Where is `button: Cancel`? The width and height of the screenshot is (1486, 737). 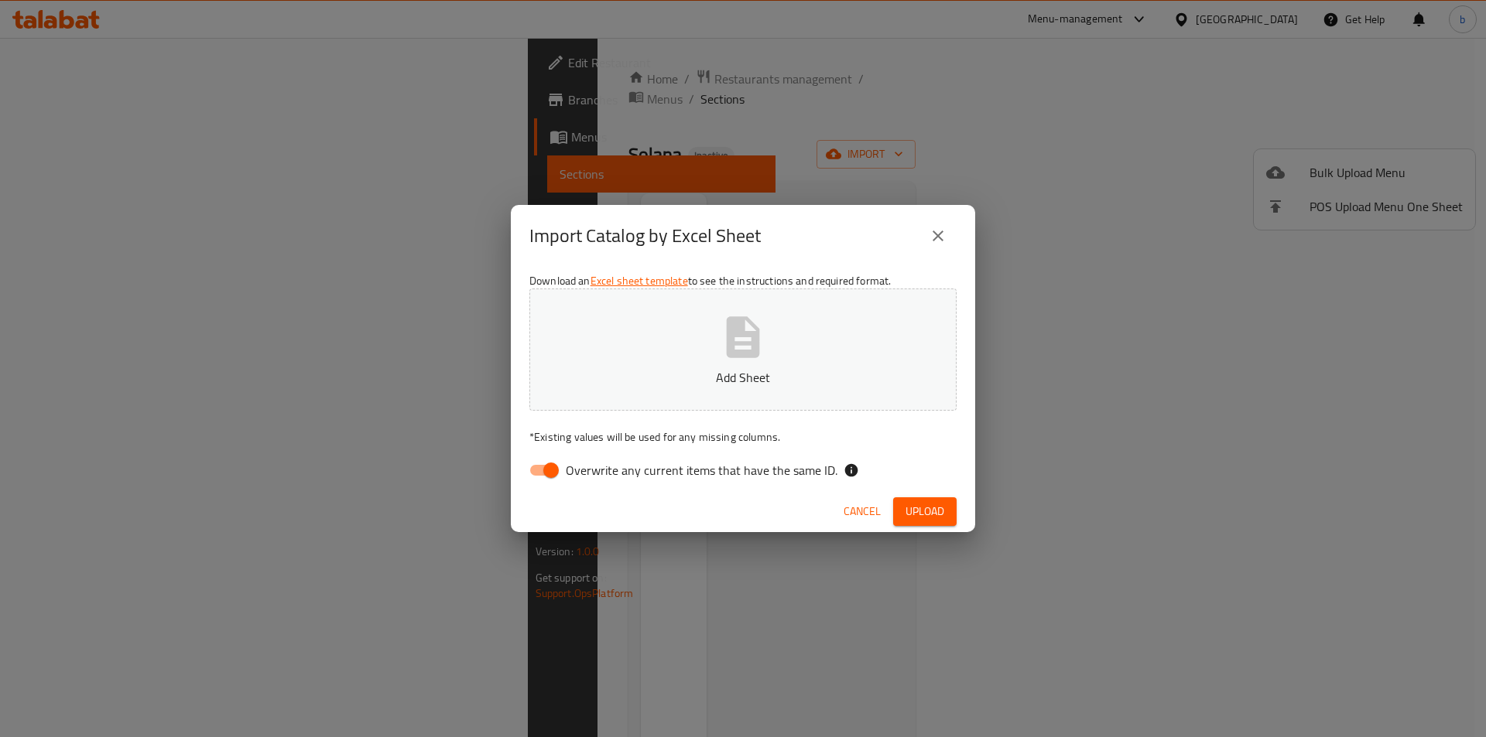
button: Cancel is located at coordinates (862, 511).